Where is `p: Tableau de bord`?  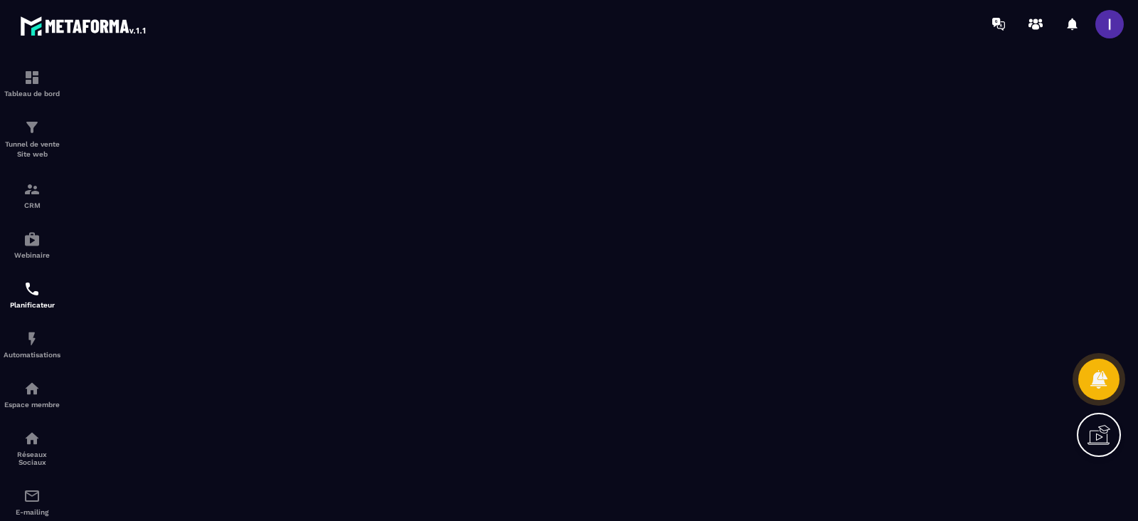 p: Tableau de bord is located at coordinates (32, 93).